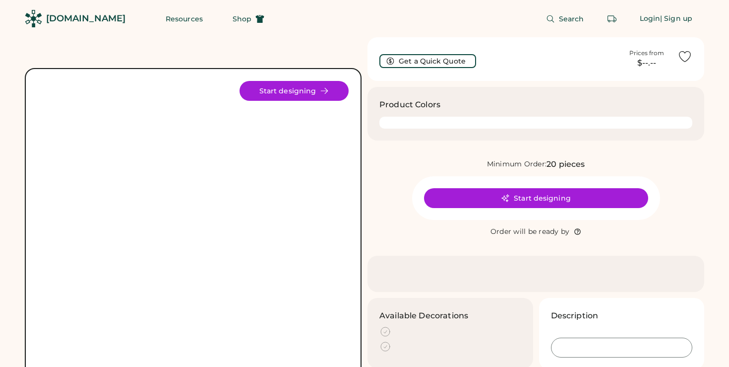  I want to click on div: Prices from, so click(647, 53).